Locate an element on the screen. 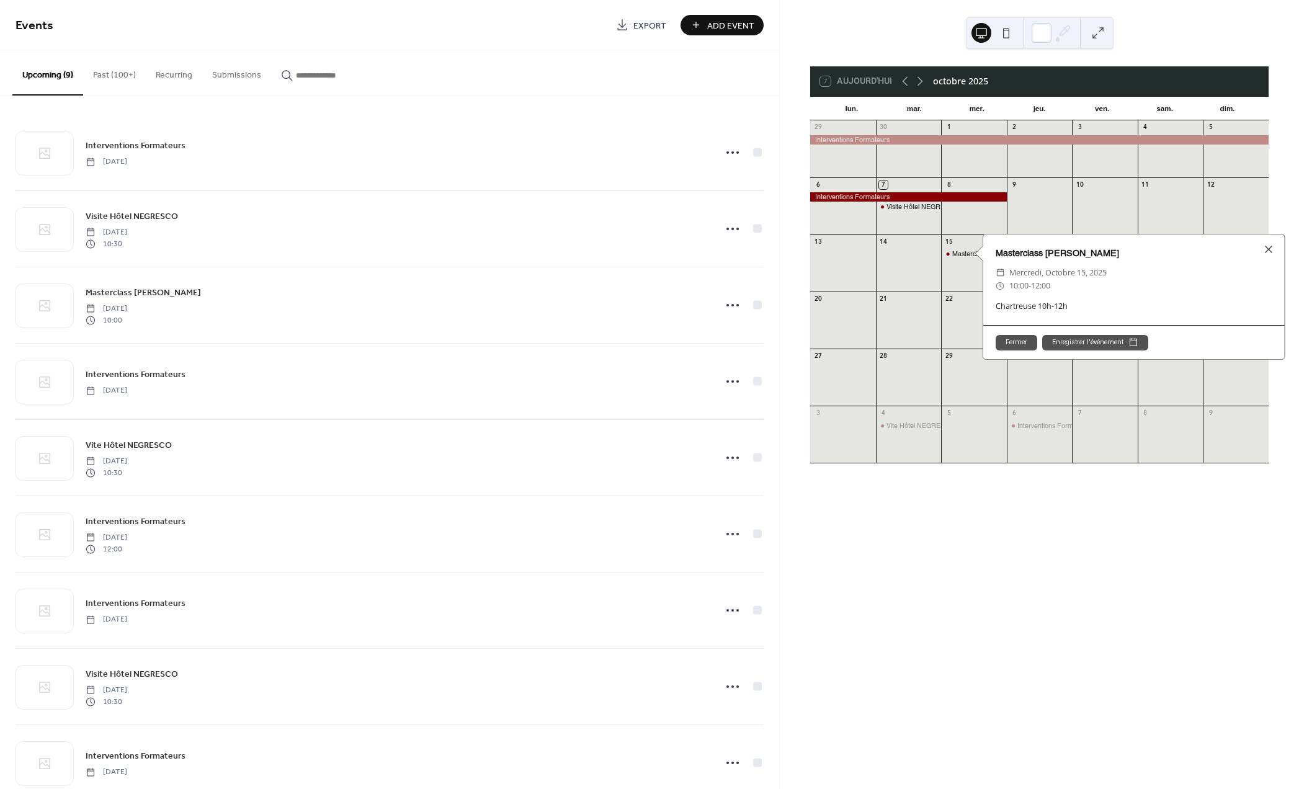 The height and width of the screenshot is (789, 1299). a: Export is located at coordinates (641, 25).